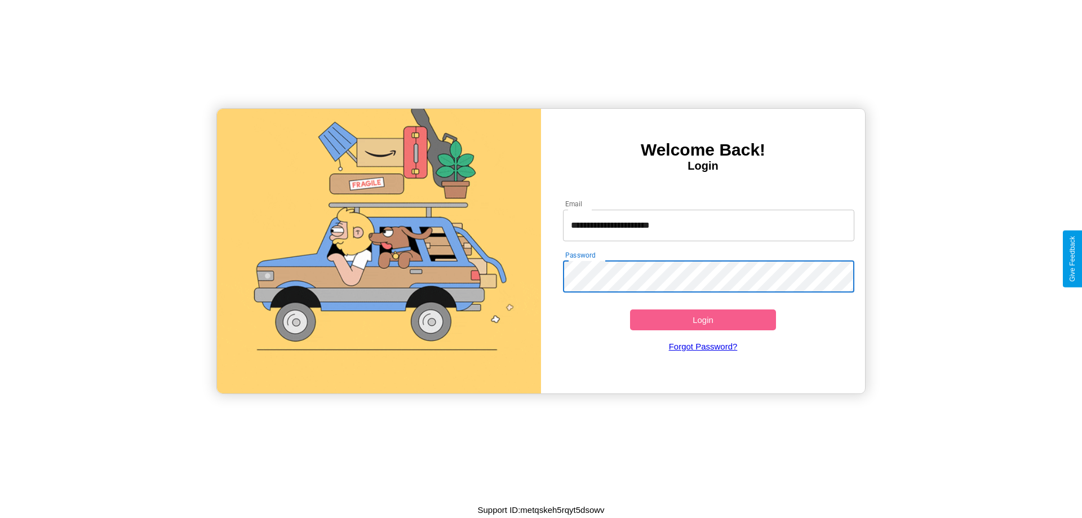 The image size is (1082, 518). What do you see at coordinates (703, 166) in the screenshot?
I see `h4: Login` at bounding box center [703, 166].